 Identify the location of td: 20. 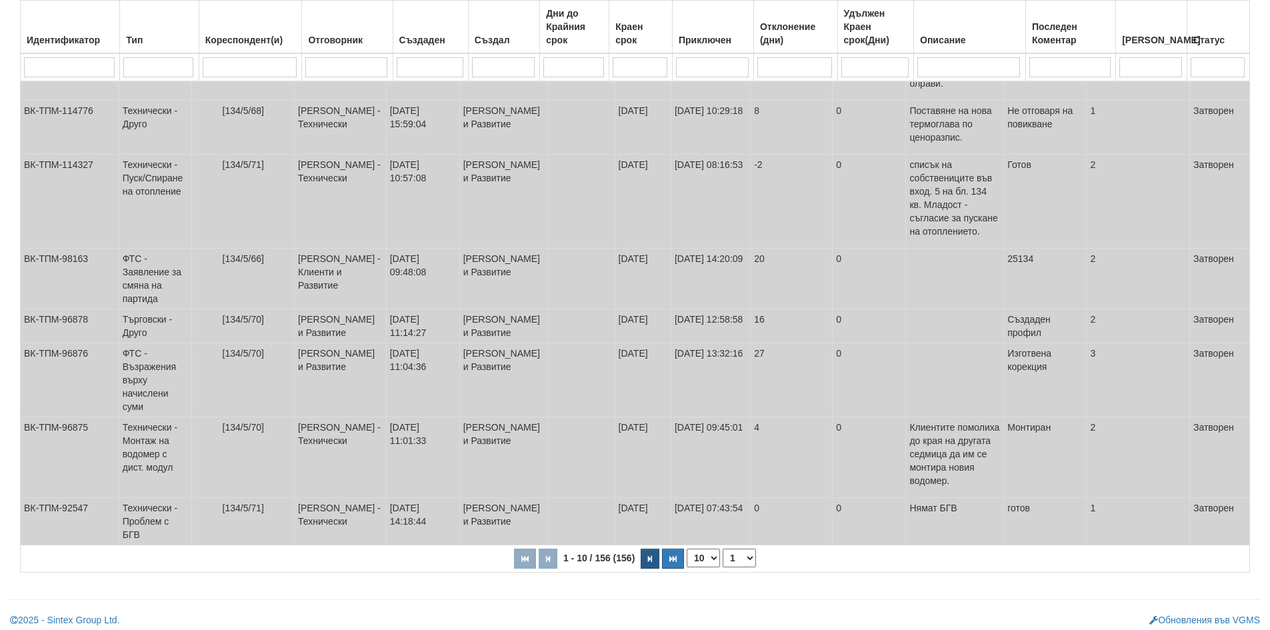
(791, 279).